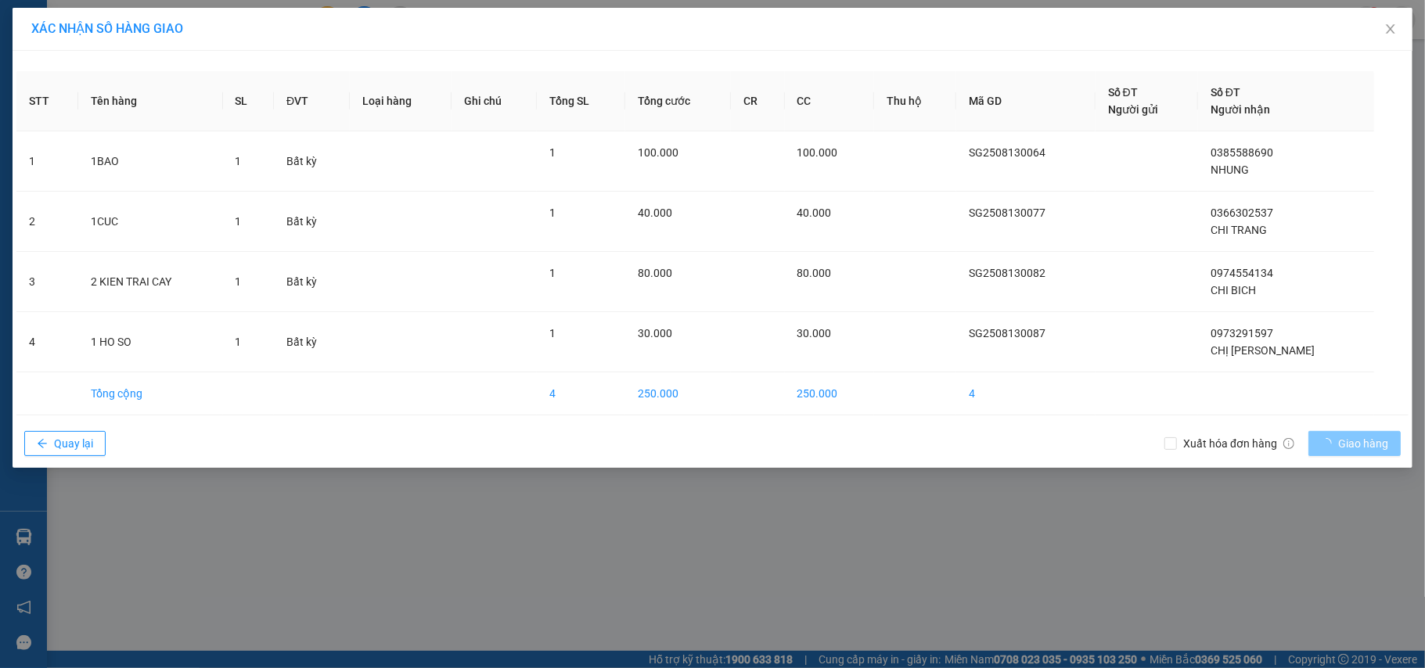 This screenshot has width=1425, height=668. I want to click on th: STT, so click(47, 101).